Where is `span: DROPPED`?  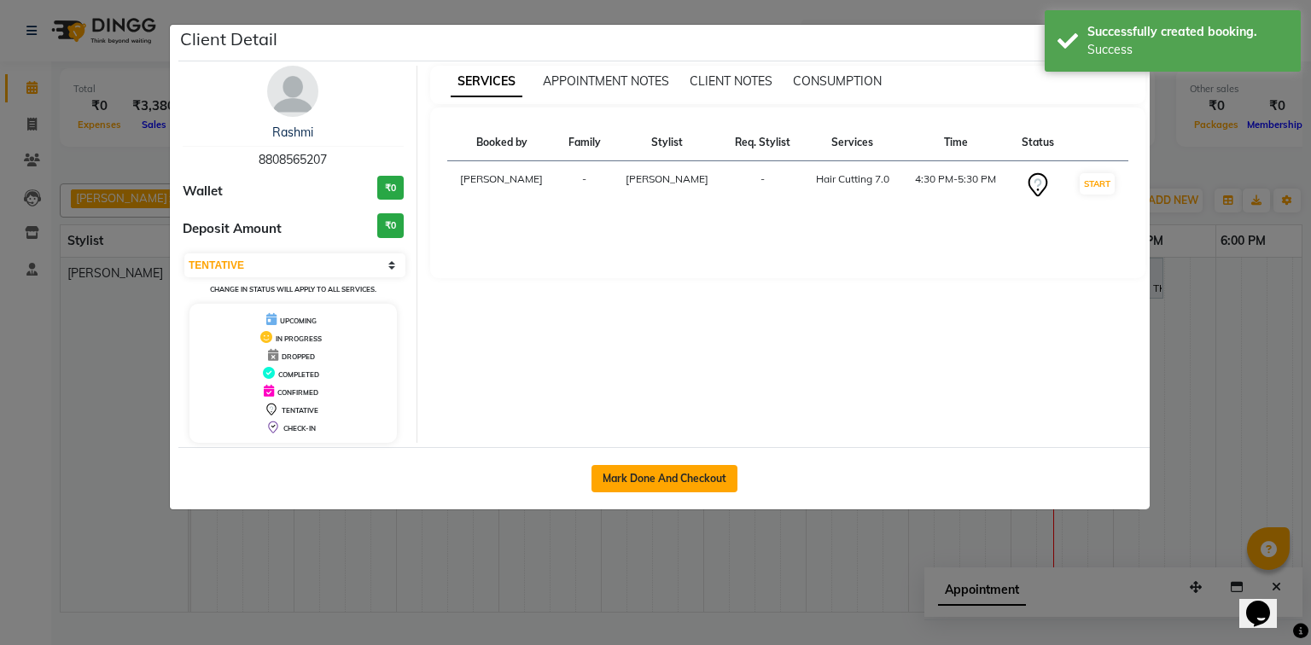 span: DROPPED is located at coordinates (298, 357).